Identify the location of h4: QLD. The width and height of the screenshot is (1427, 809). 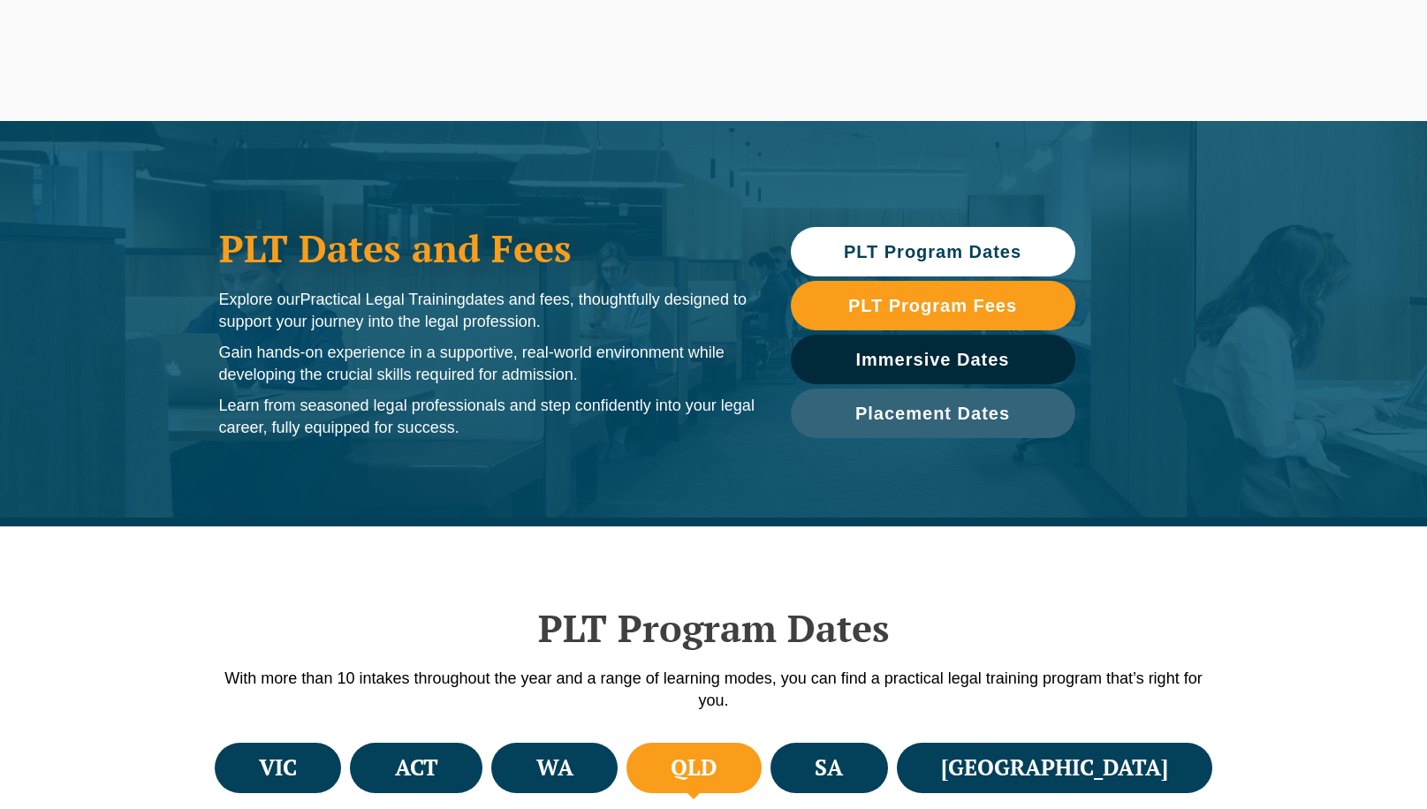
(694, 768).